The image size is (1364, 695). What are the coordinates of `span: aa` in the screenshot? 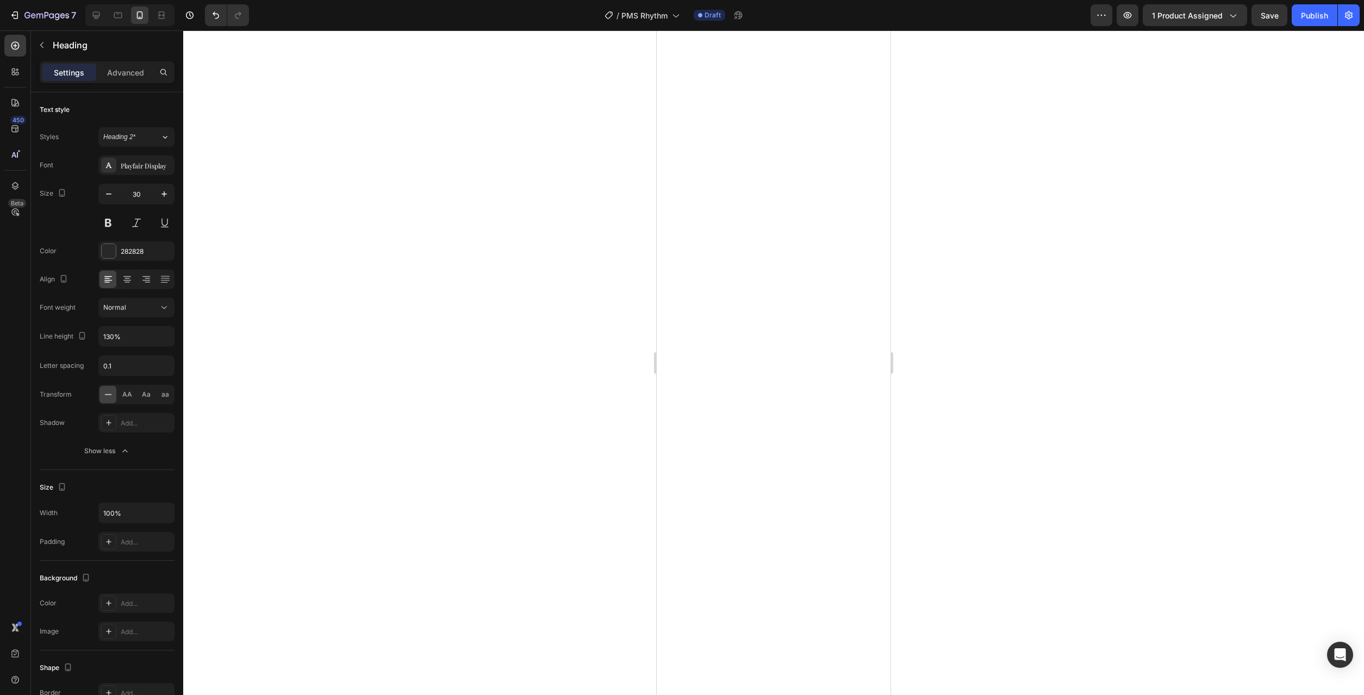 It's located at (165, 395).